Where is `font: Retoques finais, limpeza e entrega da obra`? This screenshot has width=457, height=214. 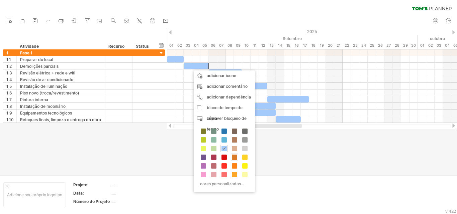
font: Retoques finais, limpeza e entrega da obra is located at coordinates (61, 120).